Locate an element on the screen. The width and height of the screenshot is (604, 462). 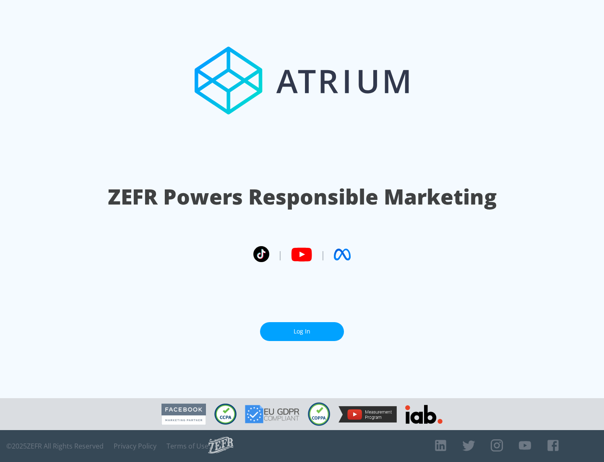
img: Facebook Marketing Partner is located at coordinates (184, 414).